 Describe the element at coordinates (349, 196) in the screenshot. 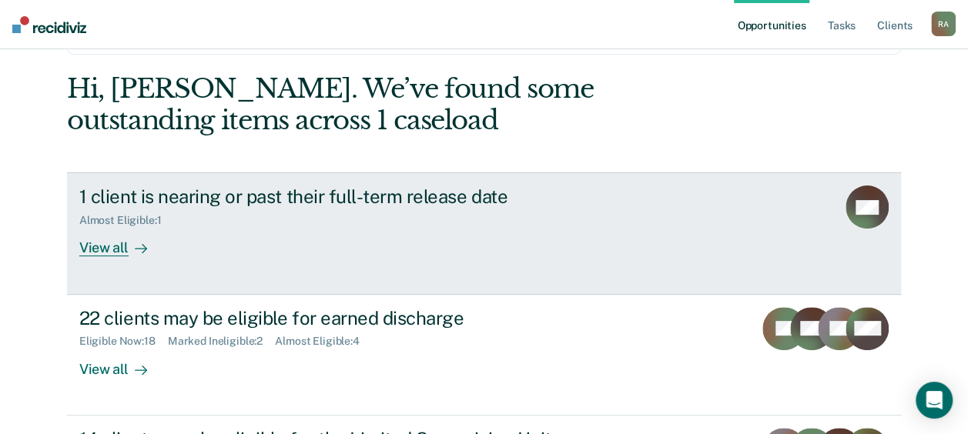

I see `div: 1 client is nearing or past their full-term release date` at that location.